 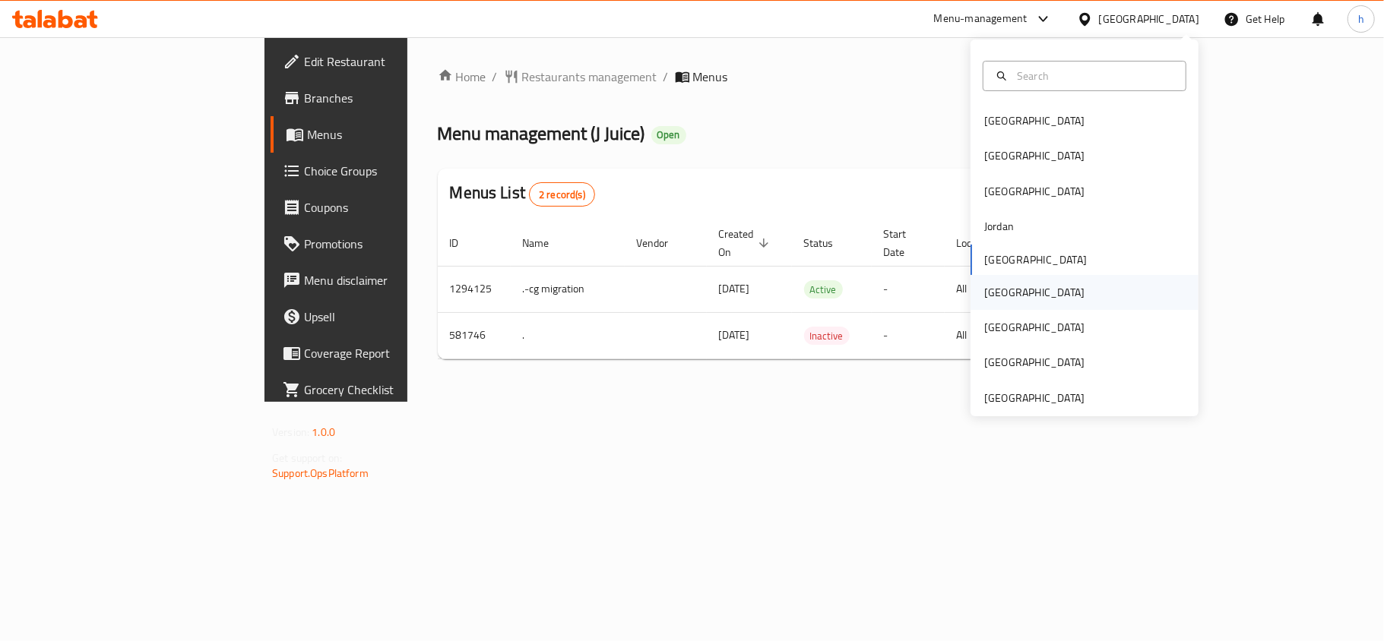 I want to click on span: ID, so click(x=464, y=243).